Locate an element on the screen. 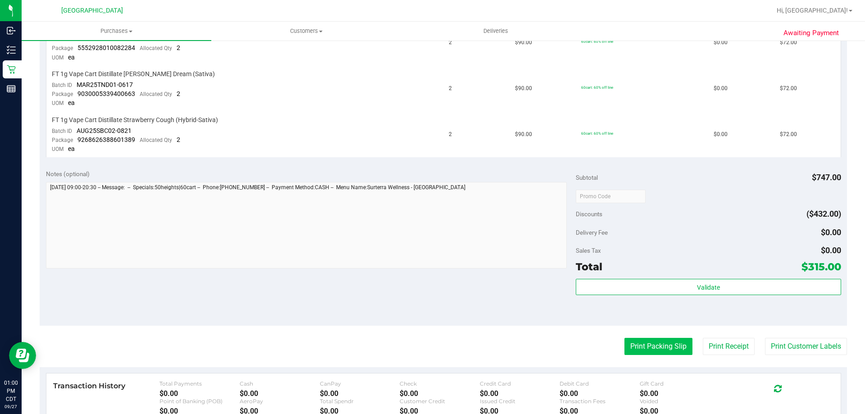 Image resolution: width=865 pixels, height=414 pixels. p: 09/27 is located at coordinates (11, 406).